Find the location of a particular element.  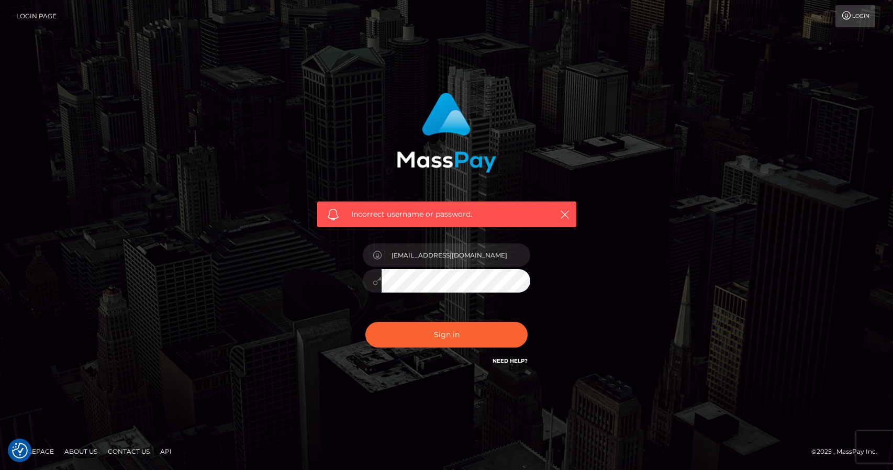

button: Sign in is located at coordinates (446, 334).